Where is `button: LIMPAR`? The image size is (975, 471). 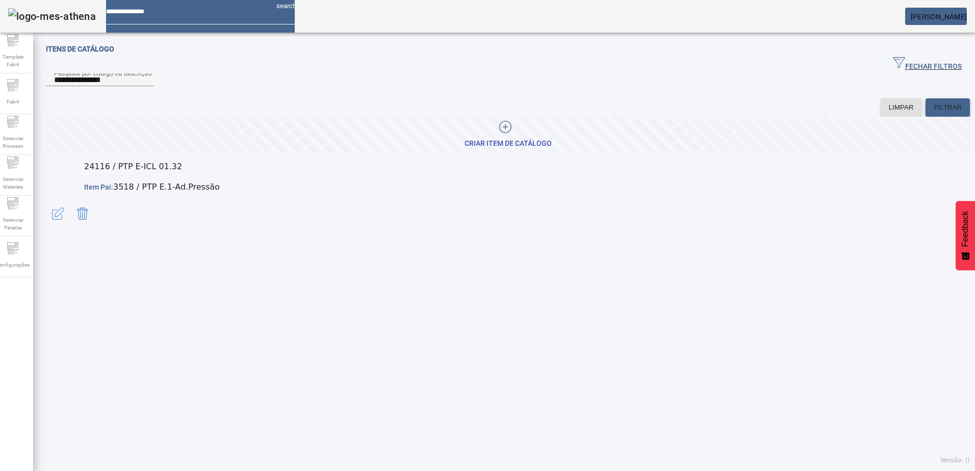
button: LIMPAR is located at coordinates (901, 108).